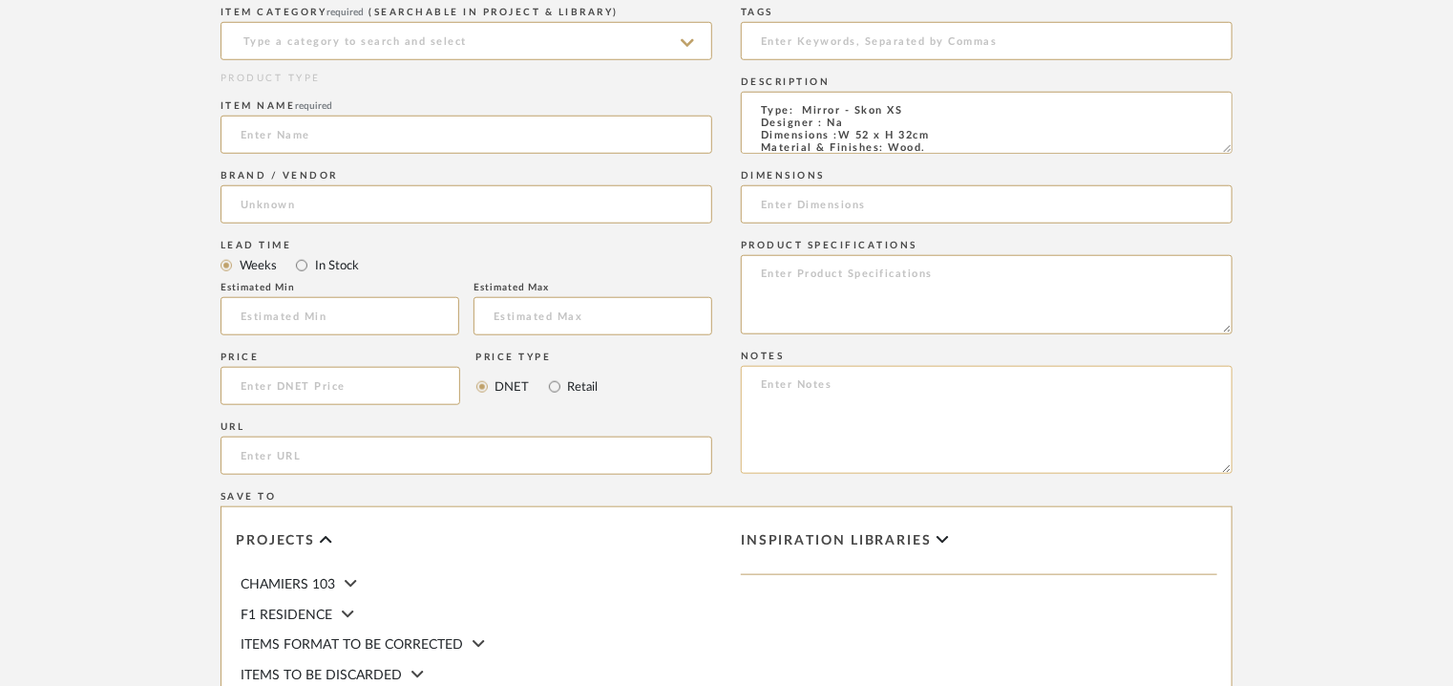 Image resolution: width=1453 pixels, height=686 pixels. What do you see at coordinates (495, 12) in the screenshot?
I see `span: (Searchable in Project & Library)` at bounding box center [495, 12].